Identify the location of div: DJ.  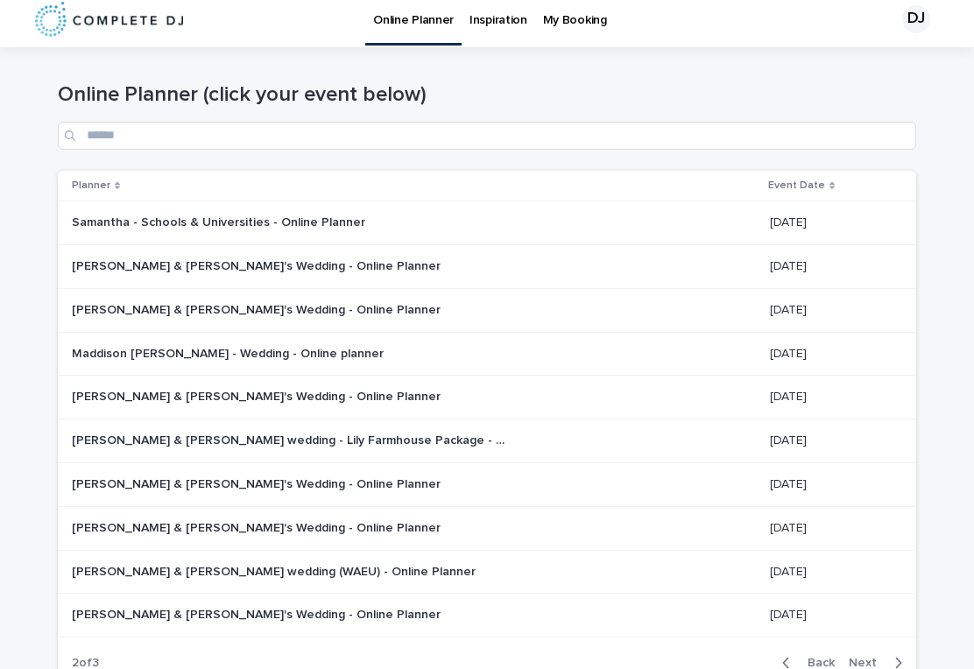
(917, 19).